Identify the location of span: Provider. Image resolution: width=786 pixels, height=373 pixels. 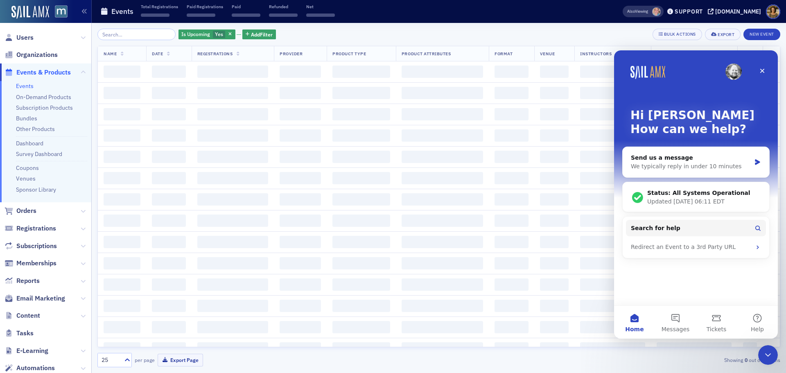
(291, 54).